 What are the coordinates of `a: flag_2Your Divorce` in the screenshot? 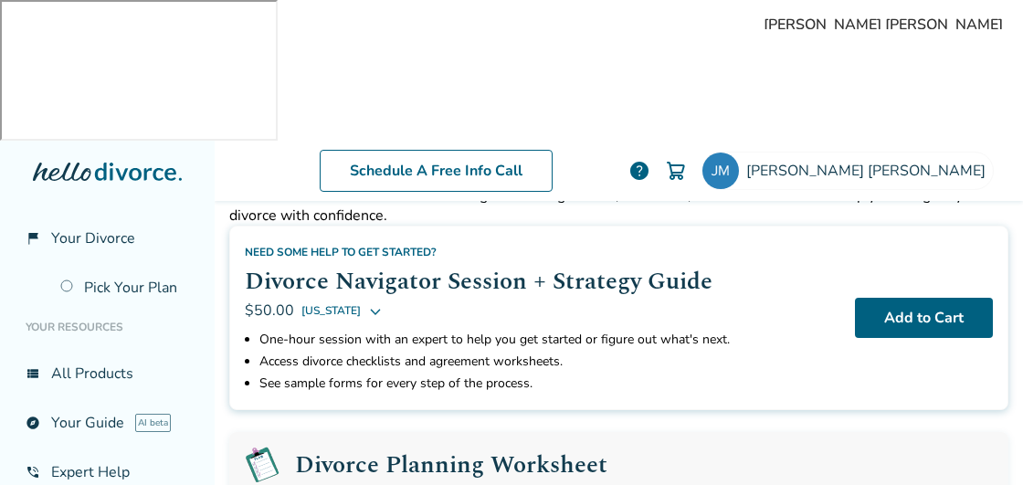 It's located at (107, 239).